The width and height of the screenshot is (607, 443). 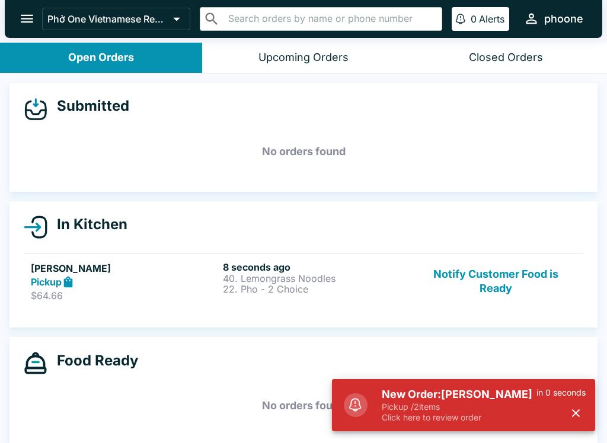 What do you see at coordinates (316, 289) in the screenshot?
I see `p: 22. Pho - 2 Choice` at bounding box center [316, 289].